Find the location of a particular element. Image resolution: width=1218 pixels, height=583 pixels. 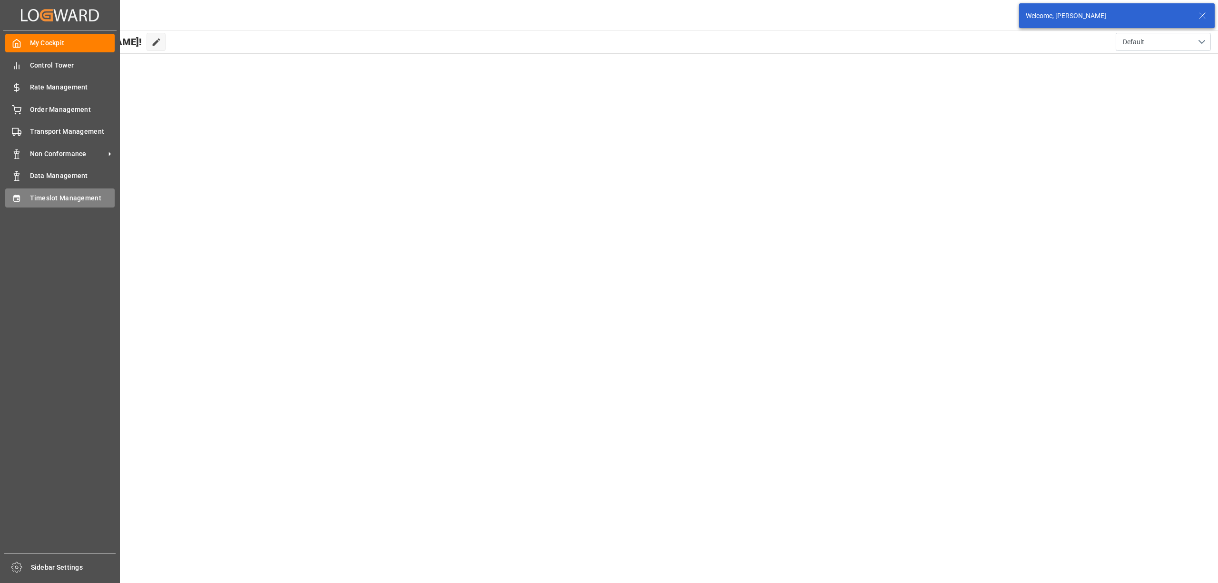

span: Data Management is located at coordinates (72, 176).